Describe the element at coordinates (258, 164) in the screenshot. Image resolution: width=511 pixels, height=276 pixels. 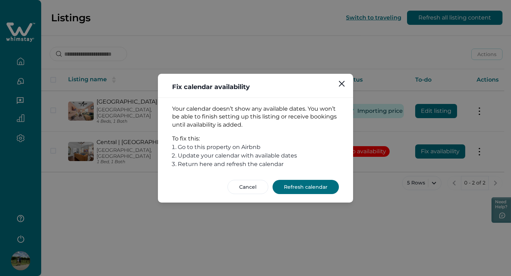
I see `li: Return here and refresh the calendar` at that location.